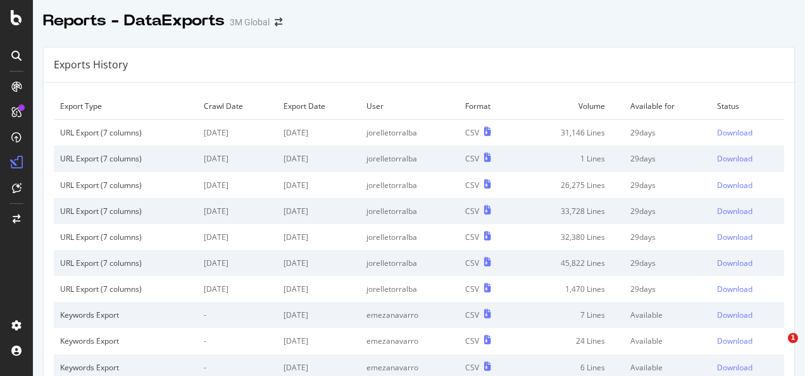  Describe the element at coordinates (279, 22) in the screenshot. I see `div: arrow-right-arrow-left` at that location.